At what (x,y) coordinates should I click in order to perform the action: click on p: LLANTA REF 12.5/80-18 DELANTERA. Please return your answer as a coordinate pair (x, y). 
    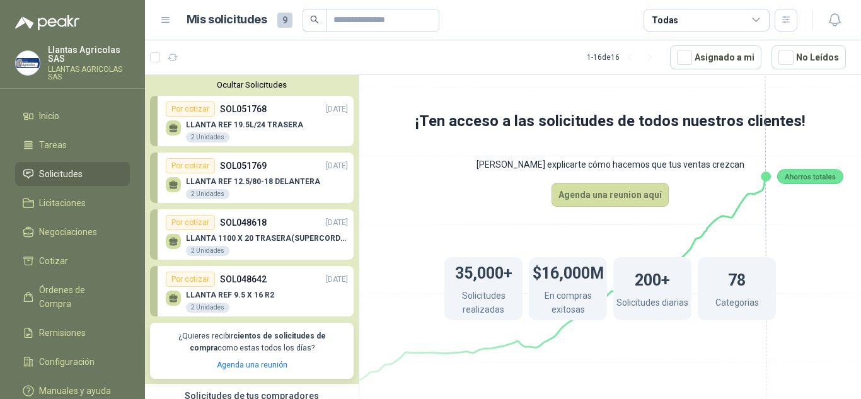
    Looking at the image, I should click on (253, 181).